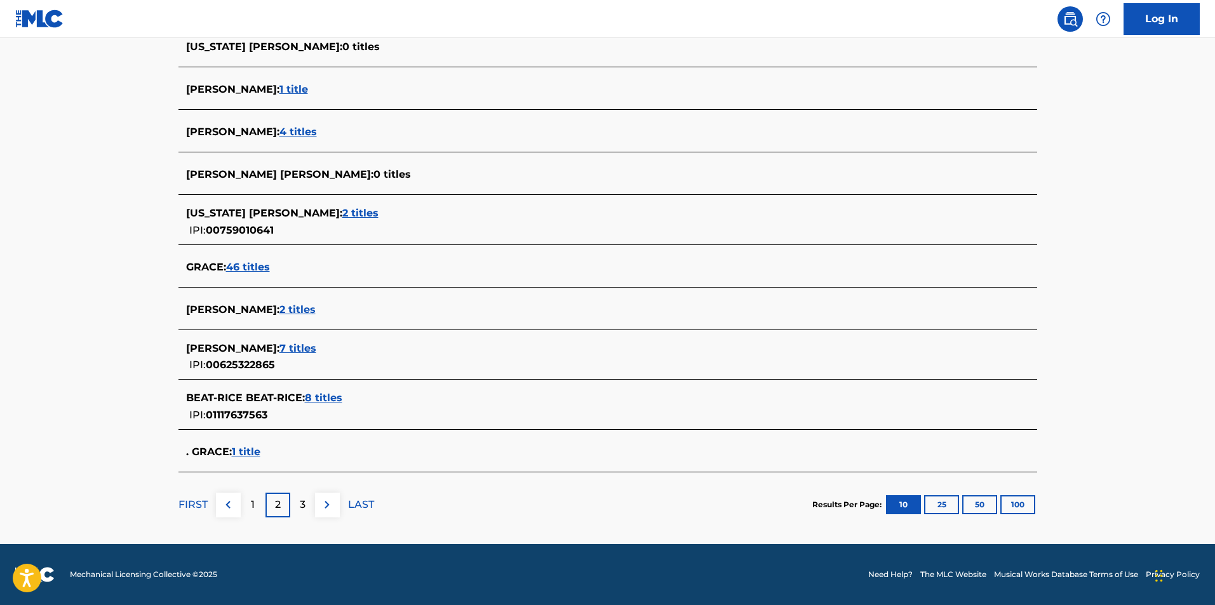 The width and height of the screenshot is (1215, 605). I want to click on button: 25, so click(941, 505).